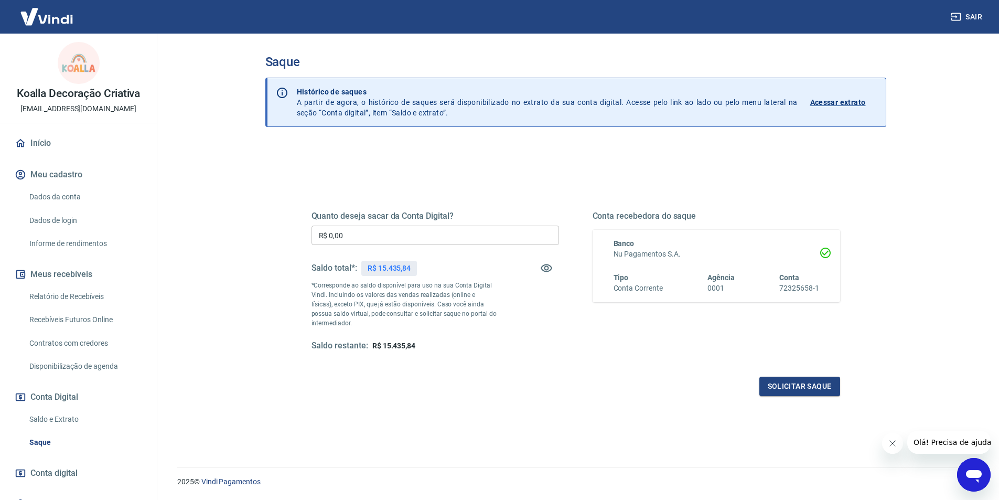 This screenshot has width=999, height=500. Describe the element at coordinates (721, 288) in the screenshot. I see `h6: 0001` at that location.